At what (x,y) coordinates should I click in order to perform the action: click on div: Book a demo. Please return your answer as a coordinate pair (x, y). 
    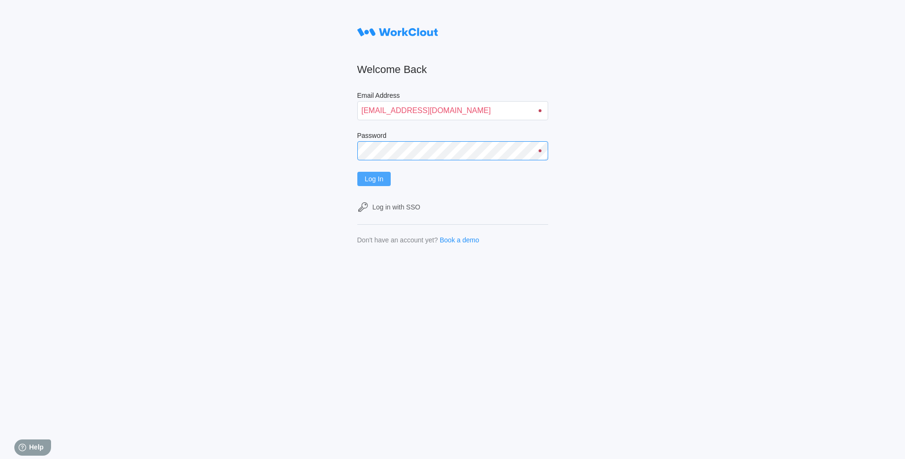
    Looking at the image, I should click on (460, 240).